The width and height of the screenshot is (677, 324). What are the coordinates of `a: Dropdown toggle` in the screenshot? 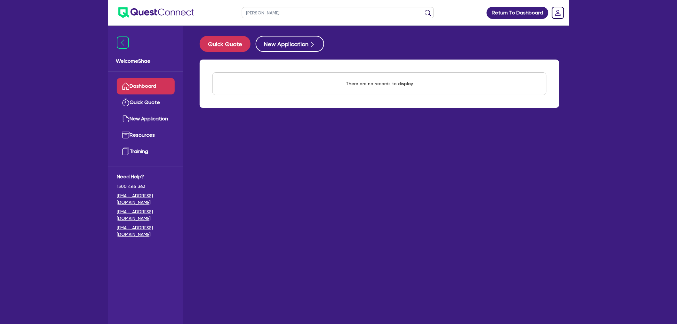 It's located at (558, 13).